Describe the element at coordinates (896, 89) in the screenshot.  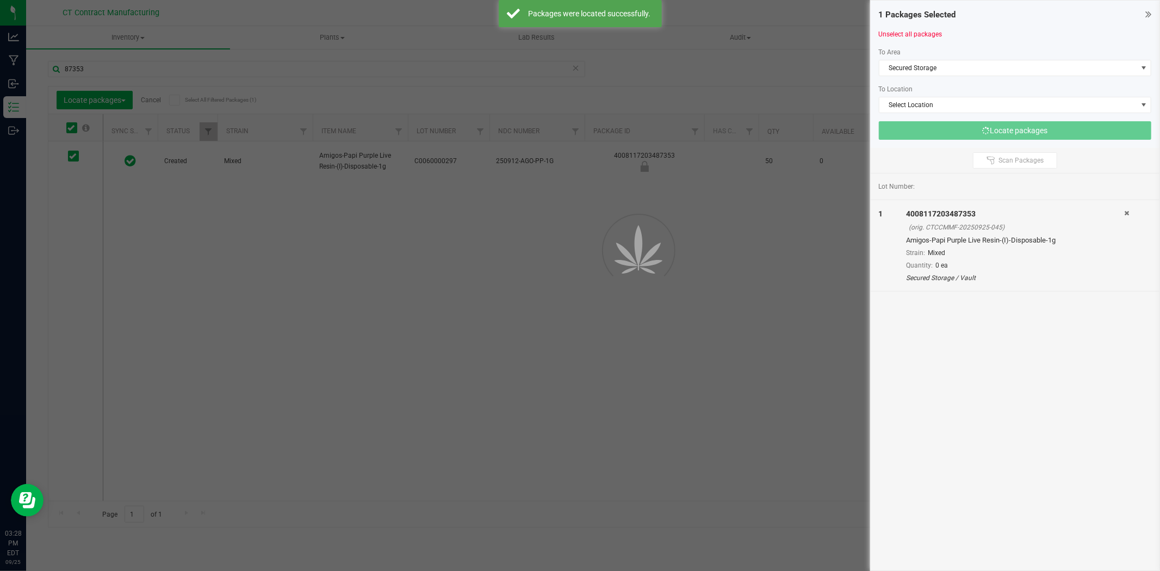
I see `span: To Location` at that location.